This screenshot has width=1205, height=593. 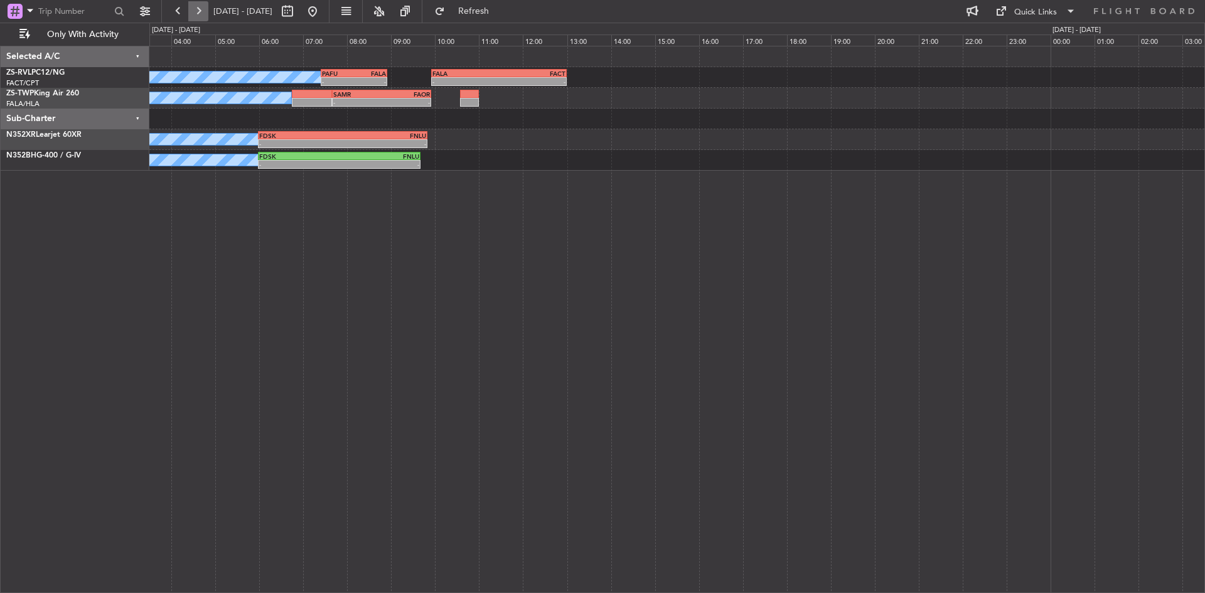 What do you see at coordinates (413, 40) in the screenshot?
I see `div: 09:00` at bounding box center [413, 40].